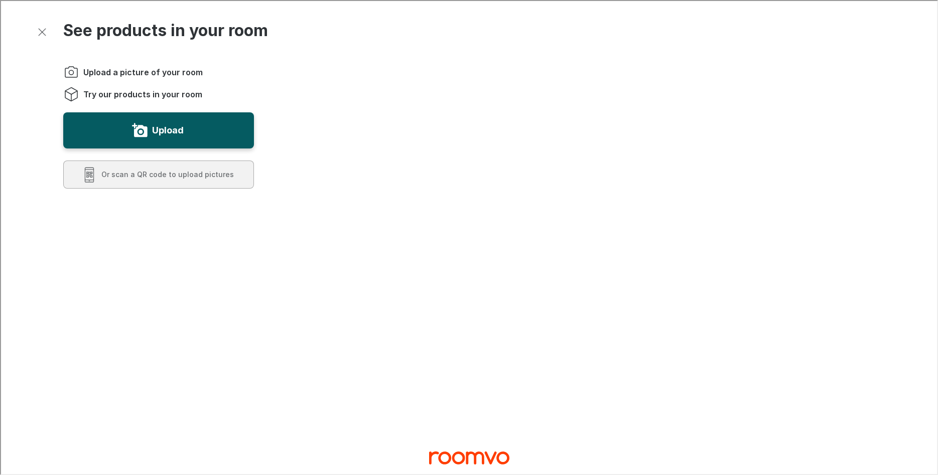 This screenshot has height=475, width=938. What do you see at coordinates (142, 71) in the screenshot?
I see `span: Upload a picture of your room` at bounding box center [142, 71].